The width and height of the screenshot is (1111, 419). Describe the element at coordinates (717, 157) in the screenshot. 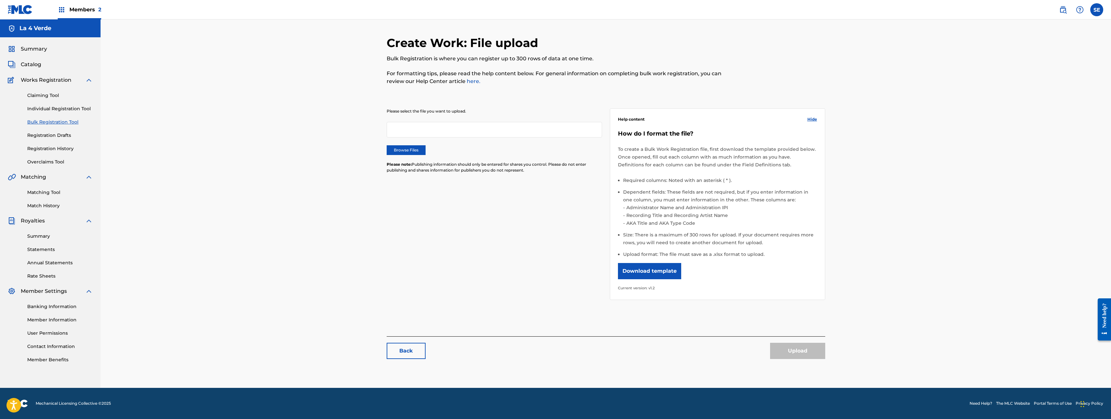

I see `p: To create a Bulk Work Registration file, first download the template provided below. Once opened,...` at that location.